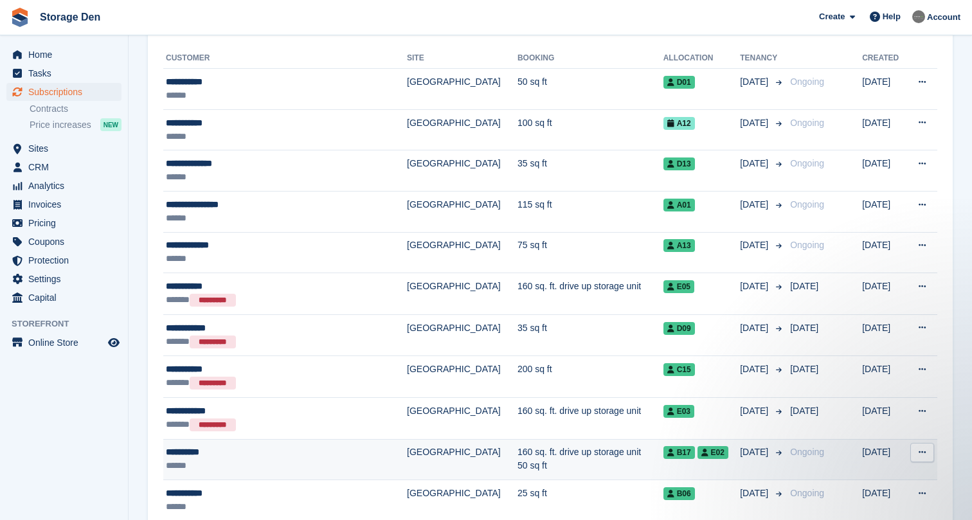 Image resolution: width=972 pixels, height=520 pixels. What do you see at coordinates (462, 58) in the screenshot?
I see `th: Site` at bounding box center [462, 58].